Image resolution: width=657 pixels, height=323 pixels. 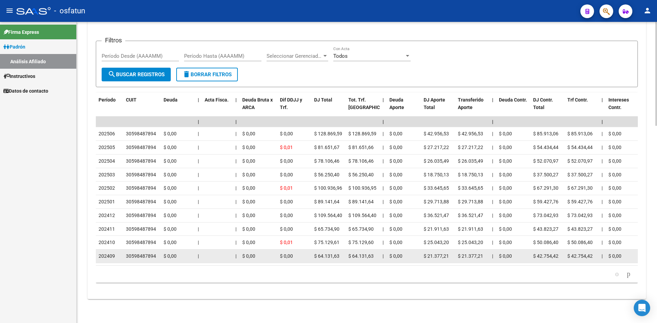 What do you see at coordinates (470, 175) in the screenshot?
I see `span: $ 18.750,13` at bounding box center [470, 175].